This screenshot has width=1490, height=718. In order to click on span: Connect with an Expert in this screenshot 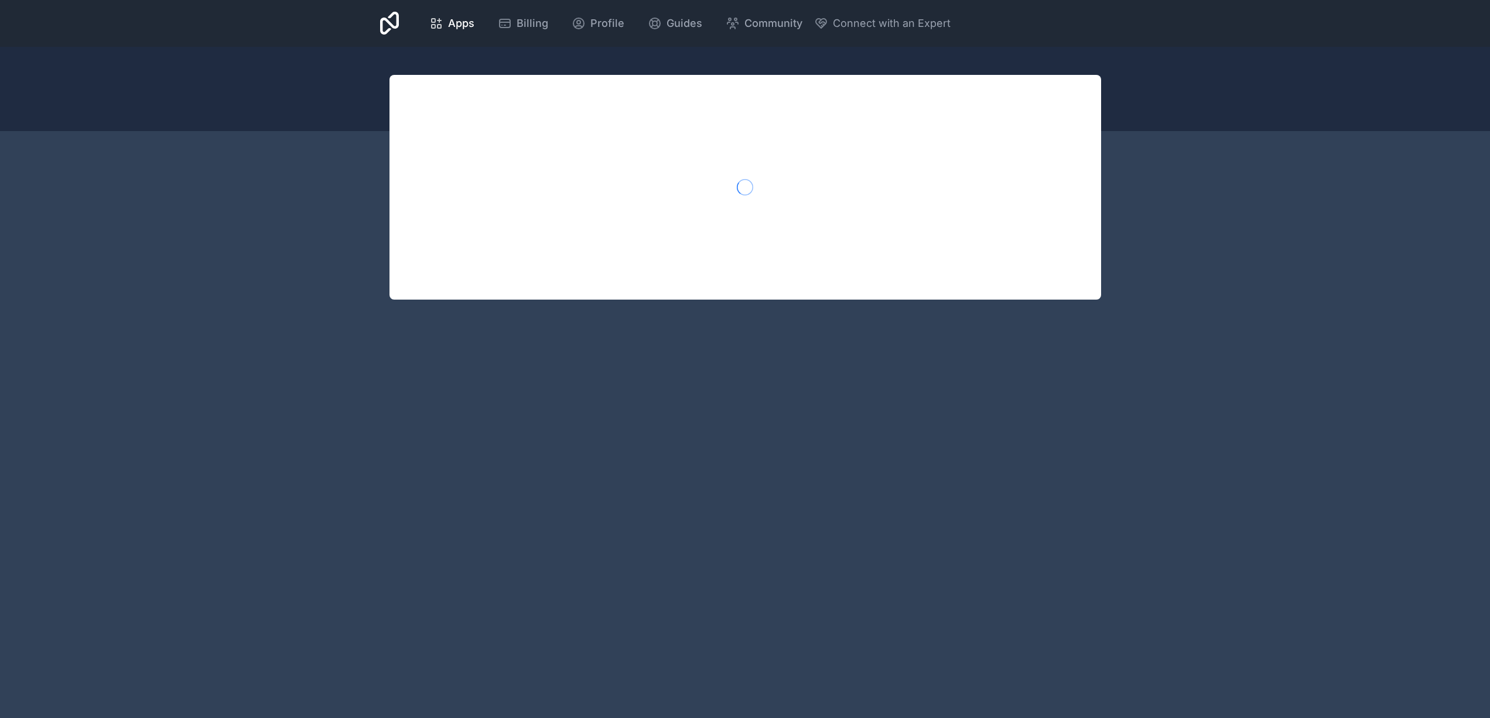, I will do `click(891, 23)`.